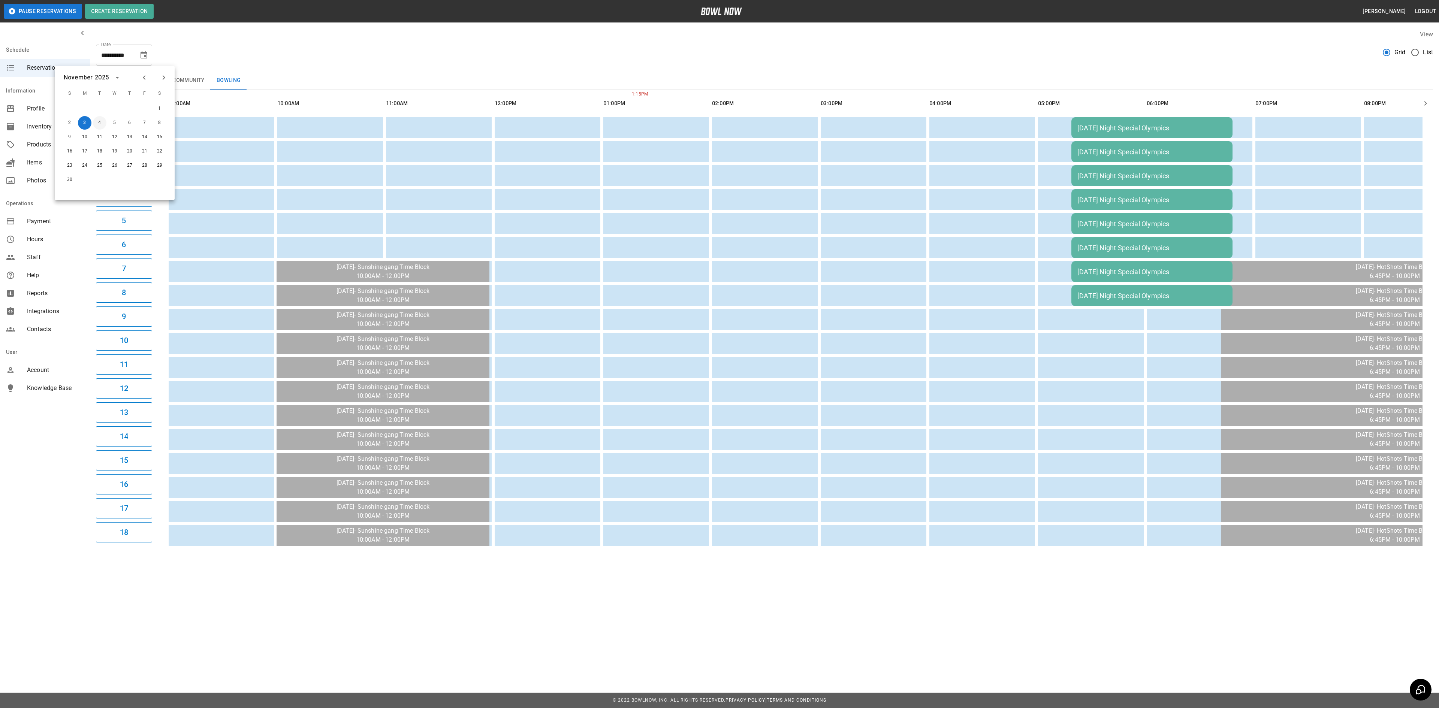  I want to click on span: © 2022 BowlNow, Inc. All Rights Reserved., so click(669, 700).